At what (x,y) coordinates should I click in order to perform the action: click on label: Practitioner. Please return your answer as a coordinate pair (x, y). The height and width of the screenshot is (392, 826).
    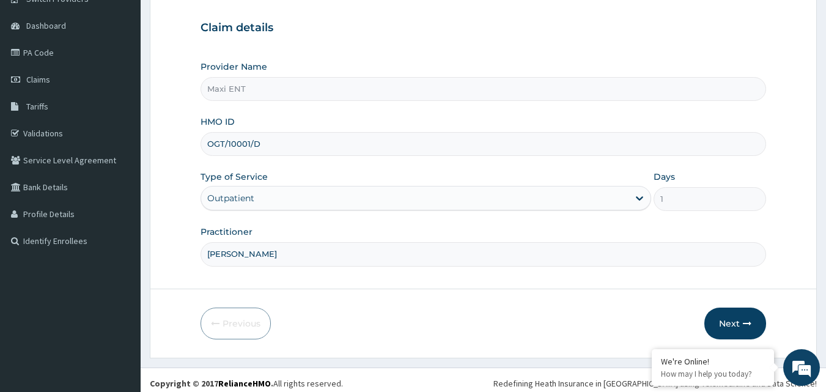
    Looking at the image, I should click on (226, 232).